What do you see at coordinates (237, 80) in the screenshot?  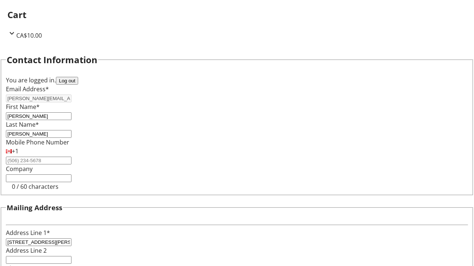 I see `div: You are logged in.` at bounding box center [237, 80].